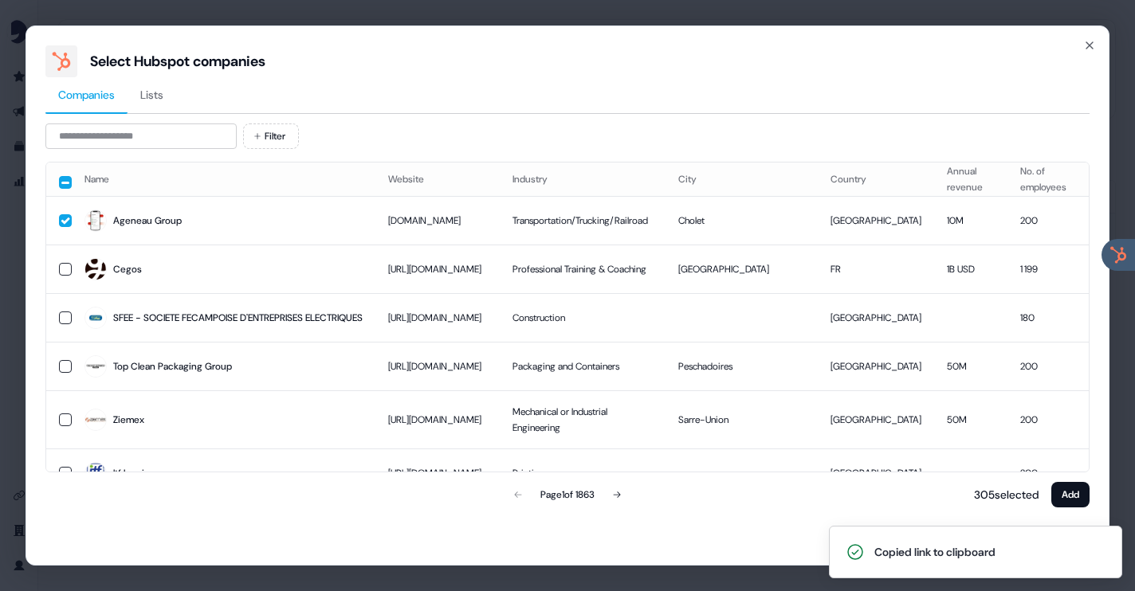 The image size is (1135, 591). Describe the element at coordinates (271, 136) in the screenshot. I see `button: Filter` at that location.